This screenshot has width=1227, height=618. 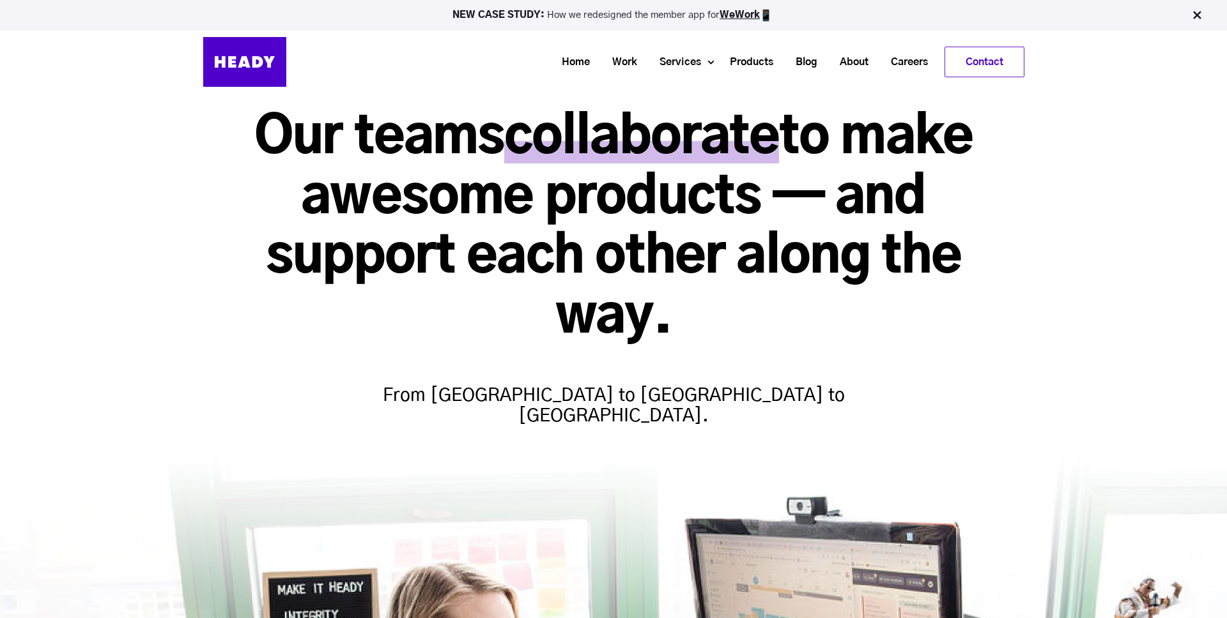 What do you see at coordinates (984, 62) in the screenshot?
I see `a: Contact` at bounding box center [984, 62].